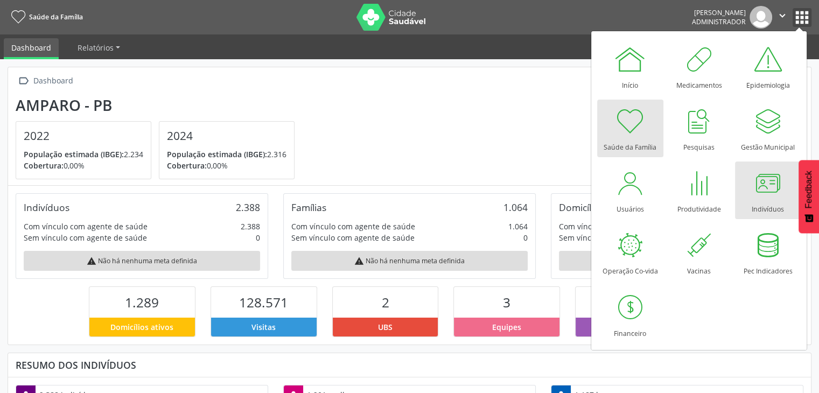 This screenshot has width=819, height=393. I want to click on p: 2.316, so click(227, 154).